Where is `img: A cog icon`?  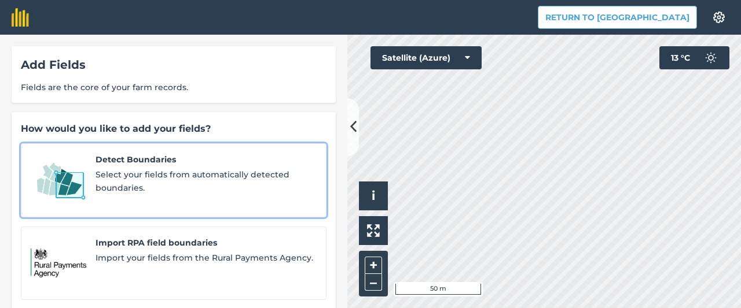 img: A cog icon is located at coordinates (719, 17).